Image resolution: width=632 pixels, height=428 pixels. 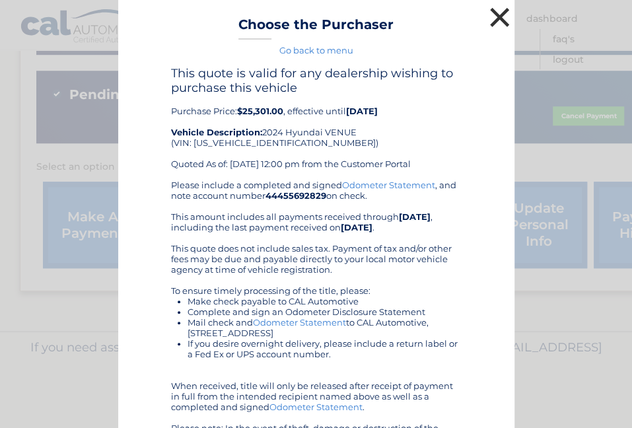 What do you see at coordinates (216, 132) in the screenshot?
I see `strong: Vehicle Description:` at bounding box center [216, 132].